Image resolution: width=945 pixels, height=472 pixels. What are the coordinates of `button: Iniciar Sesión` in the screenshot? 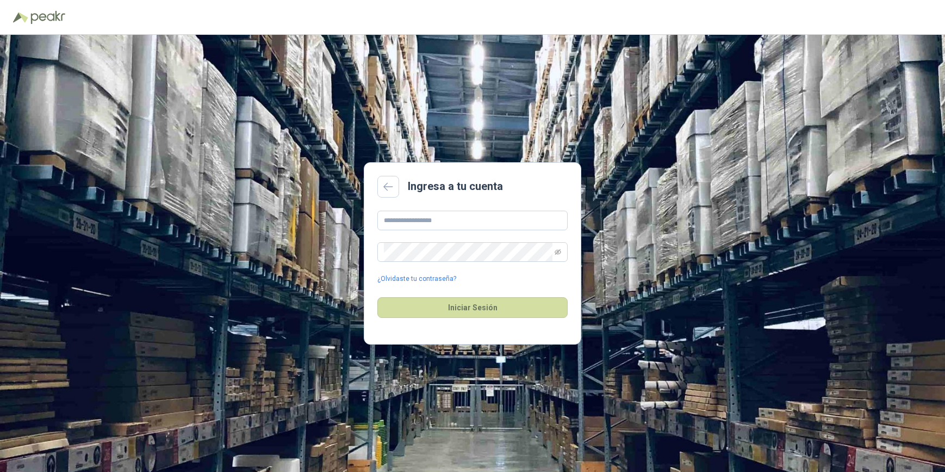 It's located at (473, 307).